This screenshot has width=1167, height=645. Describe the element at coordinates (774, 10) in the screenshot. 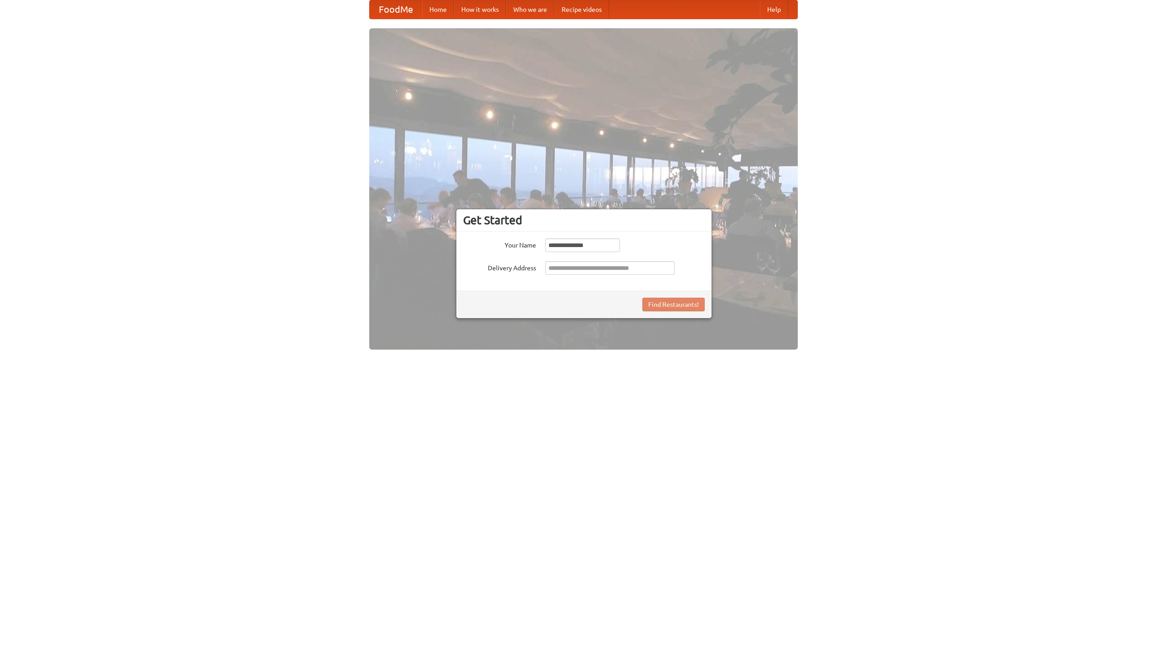

I see `a: Help` at that location.